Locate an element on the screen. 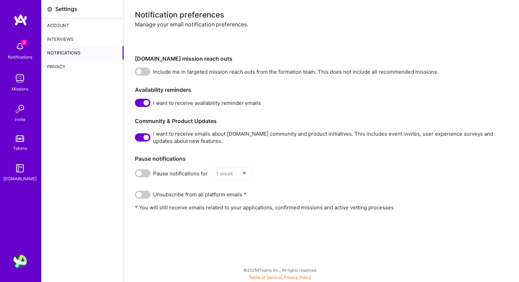 This screenshot has width=519, height=282. img: tokens is located at coordinates (20, 139).